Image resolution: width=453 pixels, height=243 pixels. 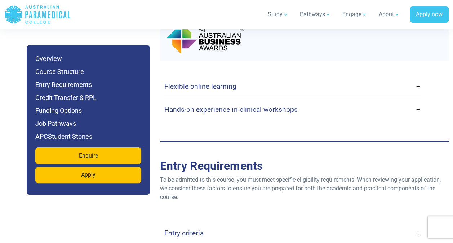 I want to click on p: To be admitted to this course, you must meet specific eligibility requirements. When reviewing yo..., so click(x=304, y=188).